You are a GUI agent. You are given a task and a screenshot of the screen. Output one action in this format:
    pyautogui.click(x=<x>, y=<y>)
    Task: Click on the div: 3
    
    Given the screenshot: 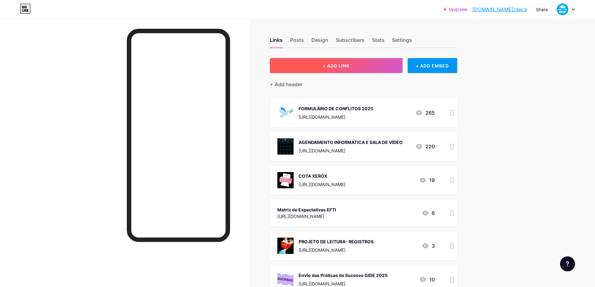 What is the action you would take?
    pyautogui.click(x=428, y=246)
    